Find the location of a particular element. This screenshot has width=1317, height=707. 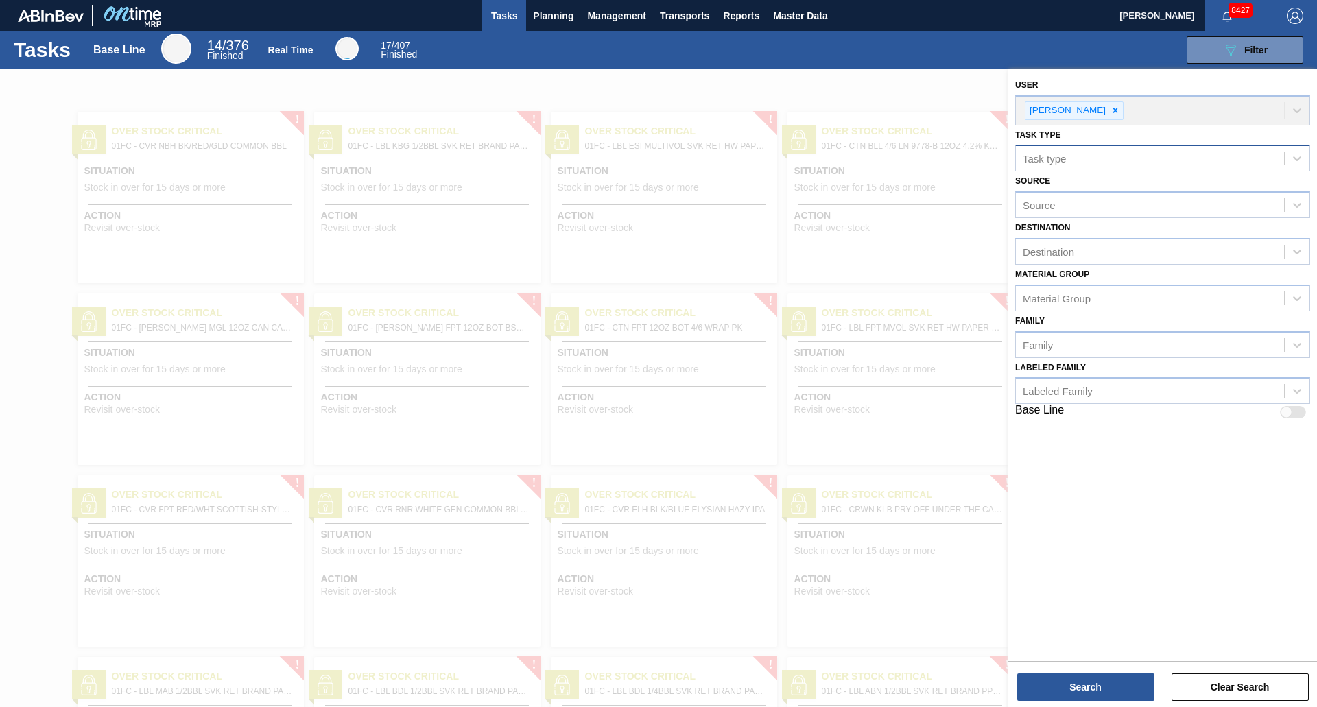

span: Transports is located at coordinates (684, 16).